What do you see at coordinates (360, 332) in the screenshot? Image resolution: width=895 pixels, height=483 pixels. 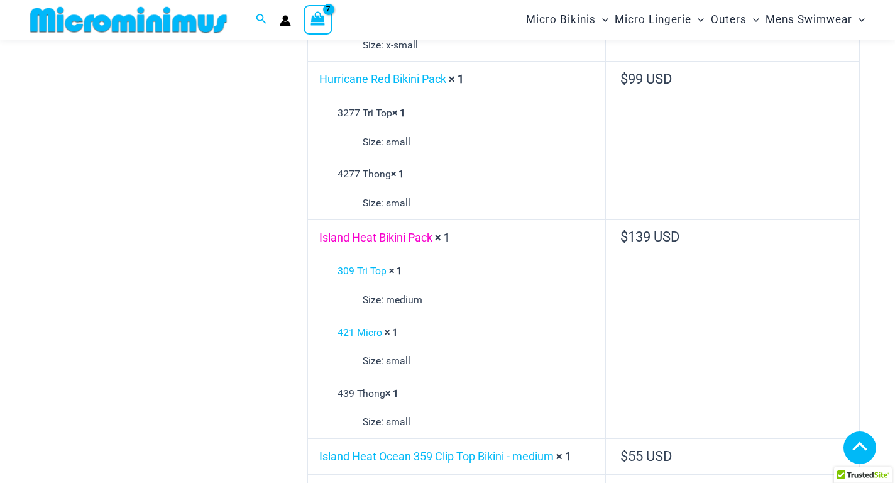 I see `a: 421 Micro` at bounding box center [360, 332].